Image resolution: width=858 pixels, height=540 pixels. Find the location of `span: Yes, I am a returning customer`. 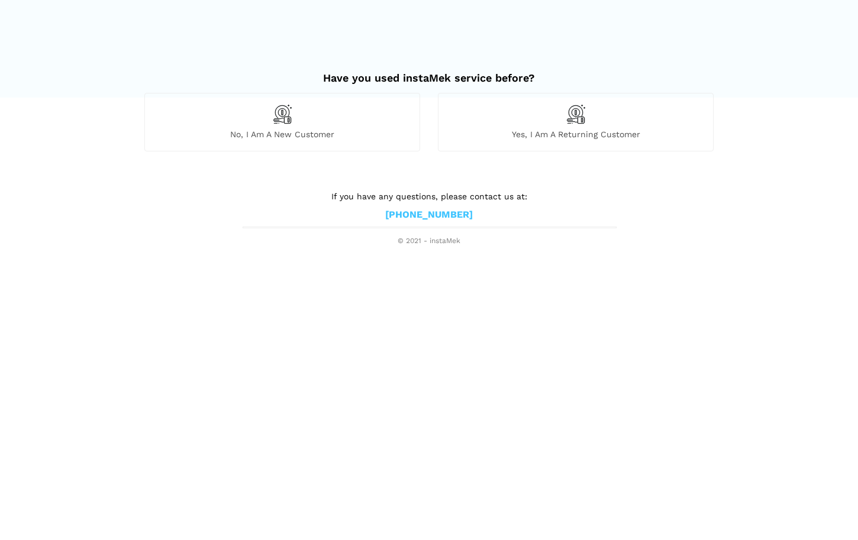

span: Yes, I am a returning customer is located at coordinates (576, 134).